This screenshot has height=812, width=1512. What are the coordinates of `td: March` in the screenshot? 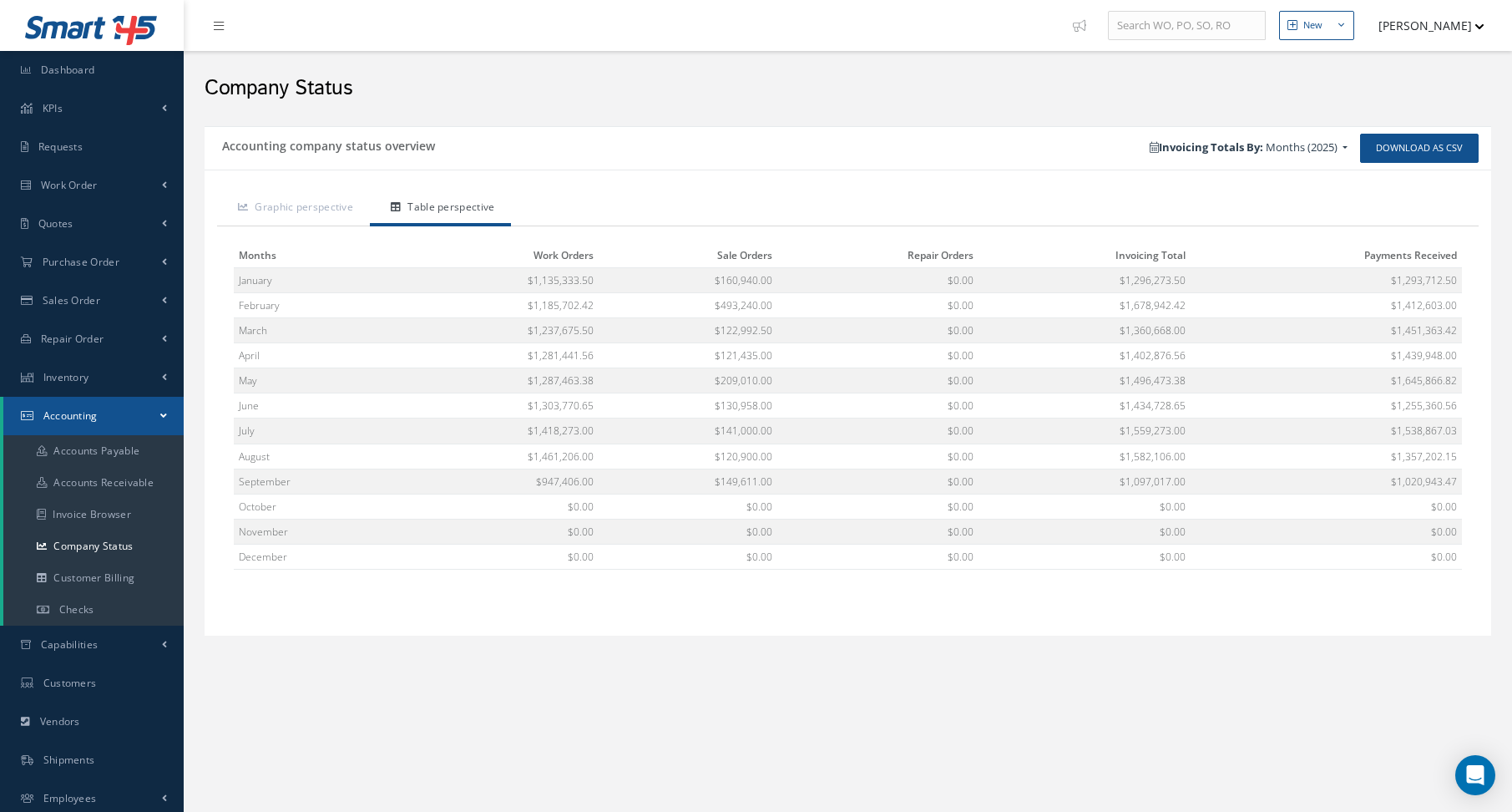 It's located at (315, 330).